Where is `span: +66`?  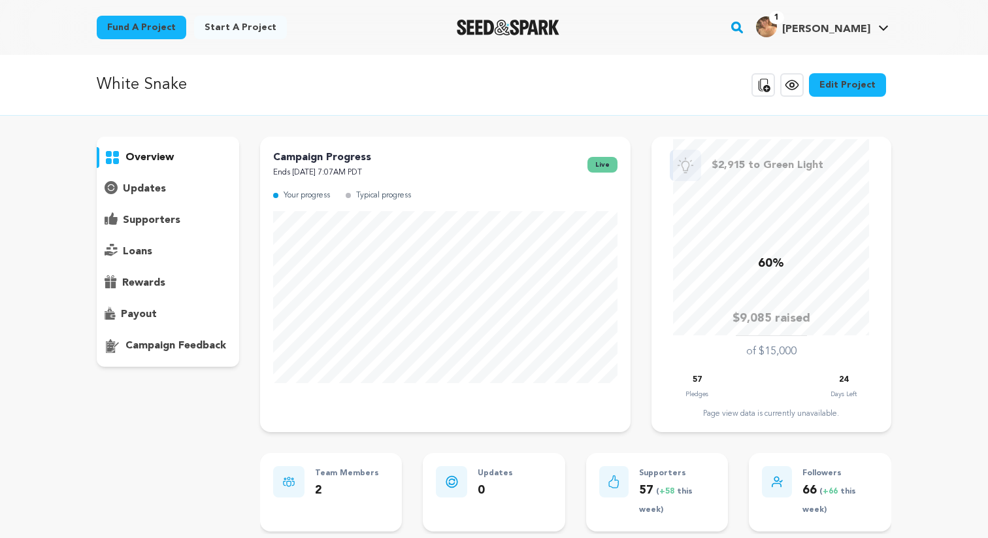 span: +66 is located at coordinates (831, 491).